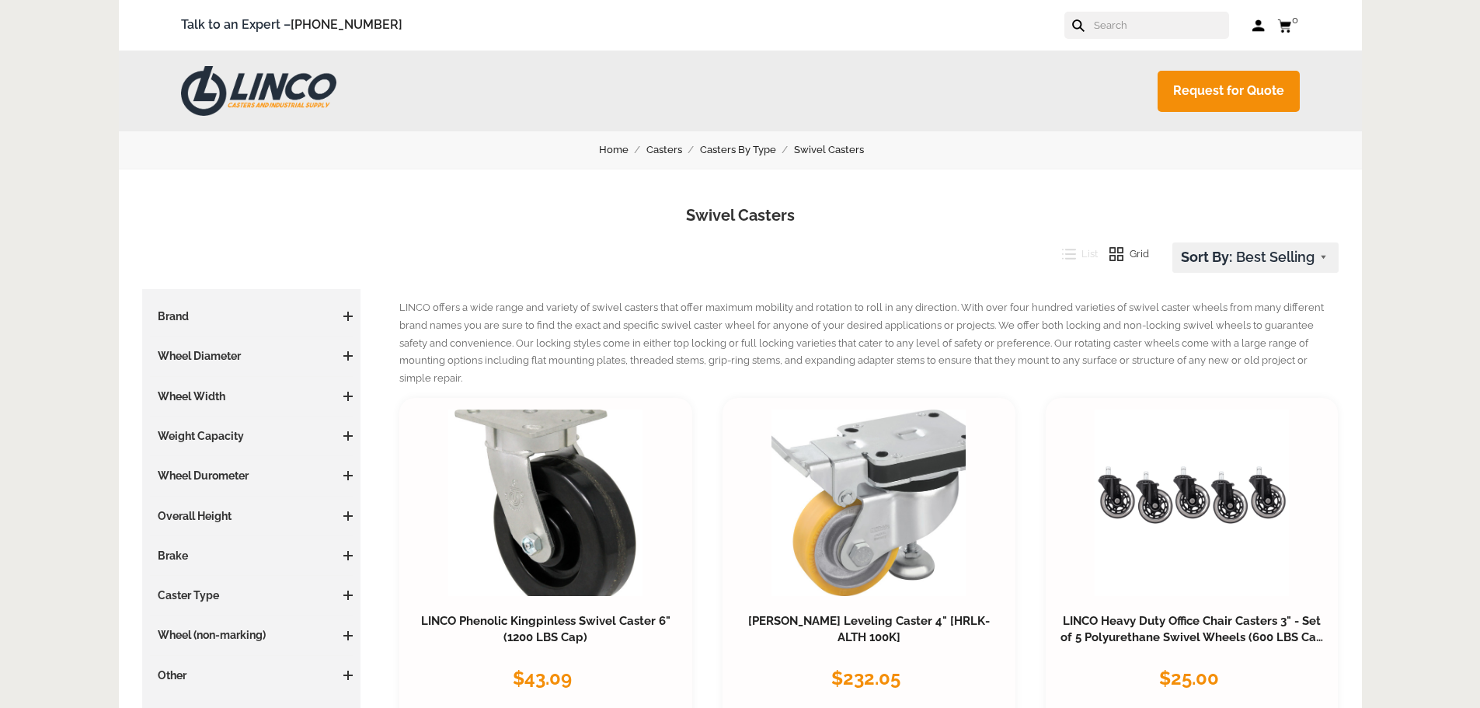  What do you see at coordinates (866, 678) in the screenshot?
I see `span: $232.05` at bounding box center [866, 678].